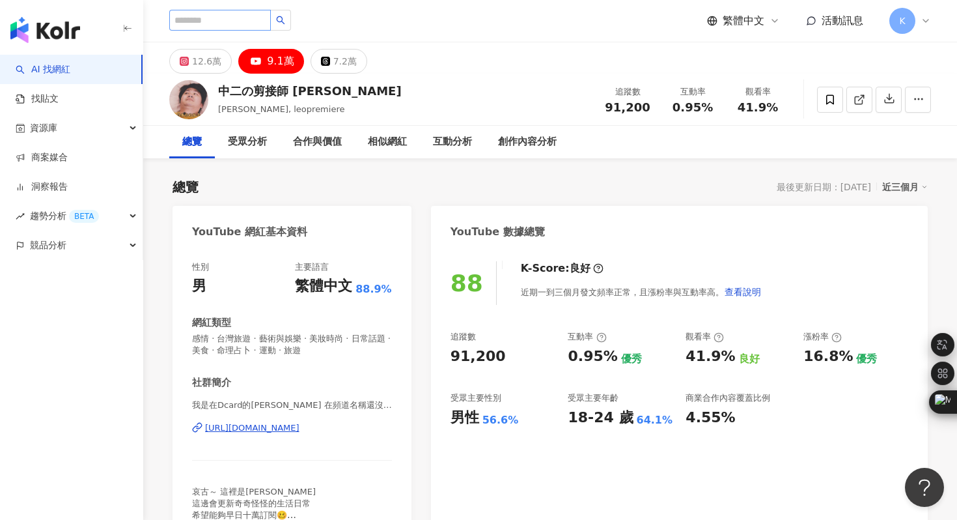 This screenshot has height=520, width=957. I want to click on div: K-Score :, so click(562, 268).